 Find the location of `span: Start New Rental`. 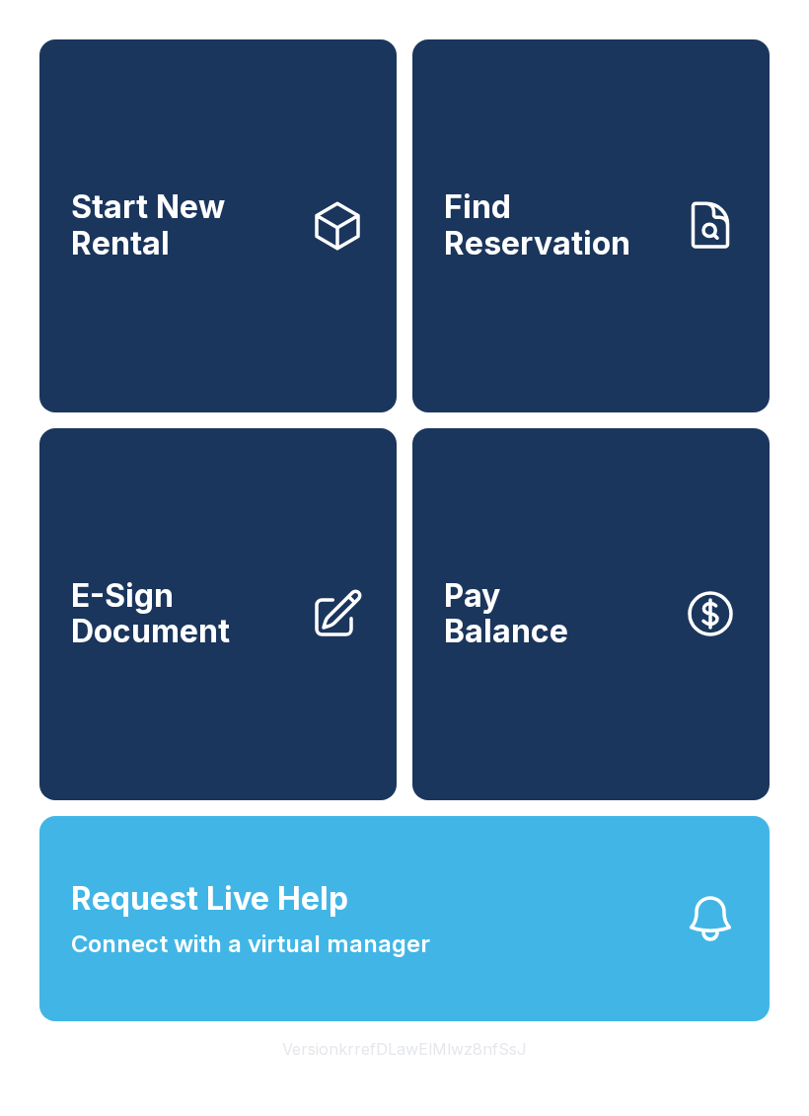

span: Start New Rental is located at coordinates (183, 225).